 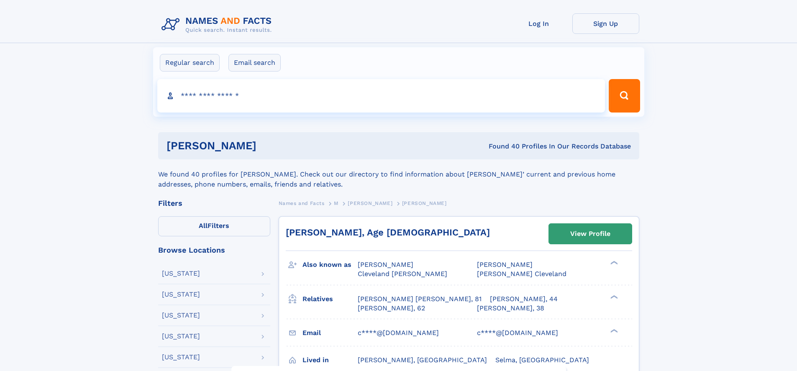 What do you see at coordinates (502, 146) in the screenshot?
I see `div: Found 40 Profiles In Our Records Database` at bounding box center [502, 146].